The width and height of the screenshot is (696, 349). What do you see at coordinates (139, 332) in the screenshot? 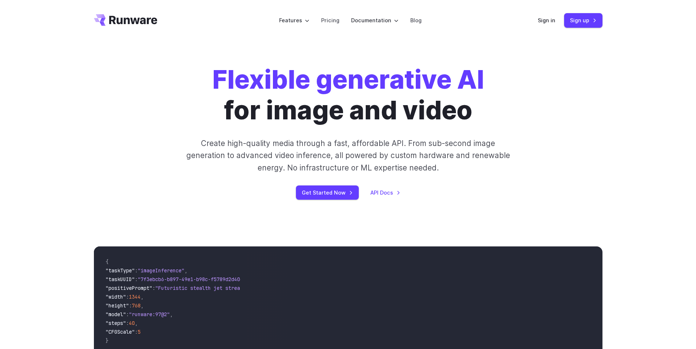
I see `span: 5` at bounding box center [139, 332].